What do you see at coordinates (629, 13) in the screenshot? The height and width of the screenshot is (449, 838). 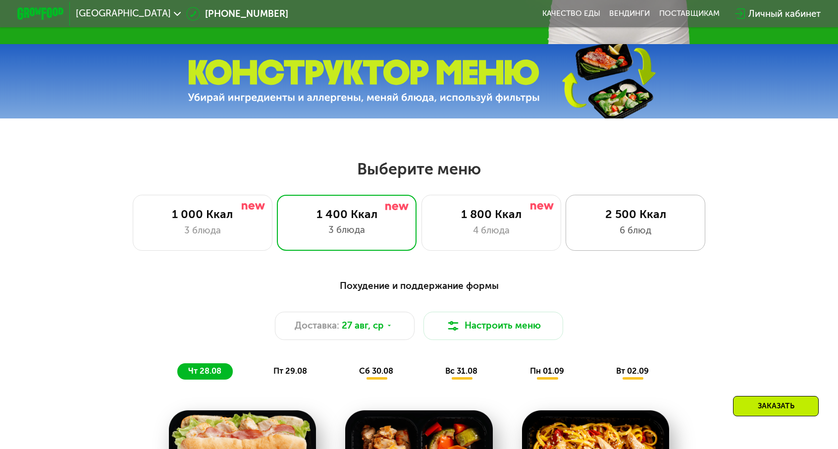 I see `a: Вендинги` at bounding box center [629, 13].